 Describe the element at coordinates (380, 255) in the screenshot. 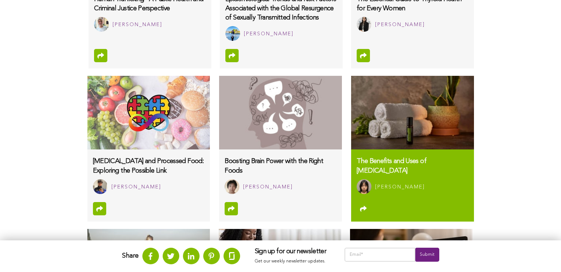

I see `input: Email*` at that location.